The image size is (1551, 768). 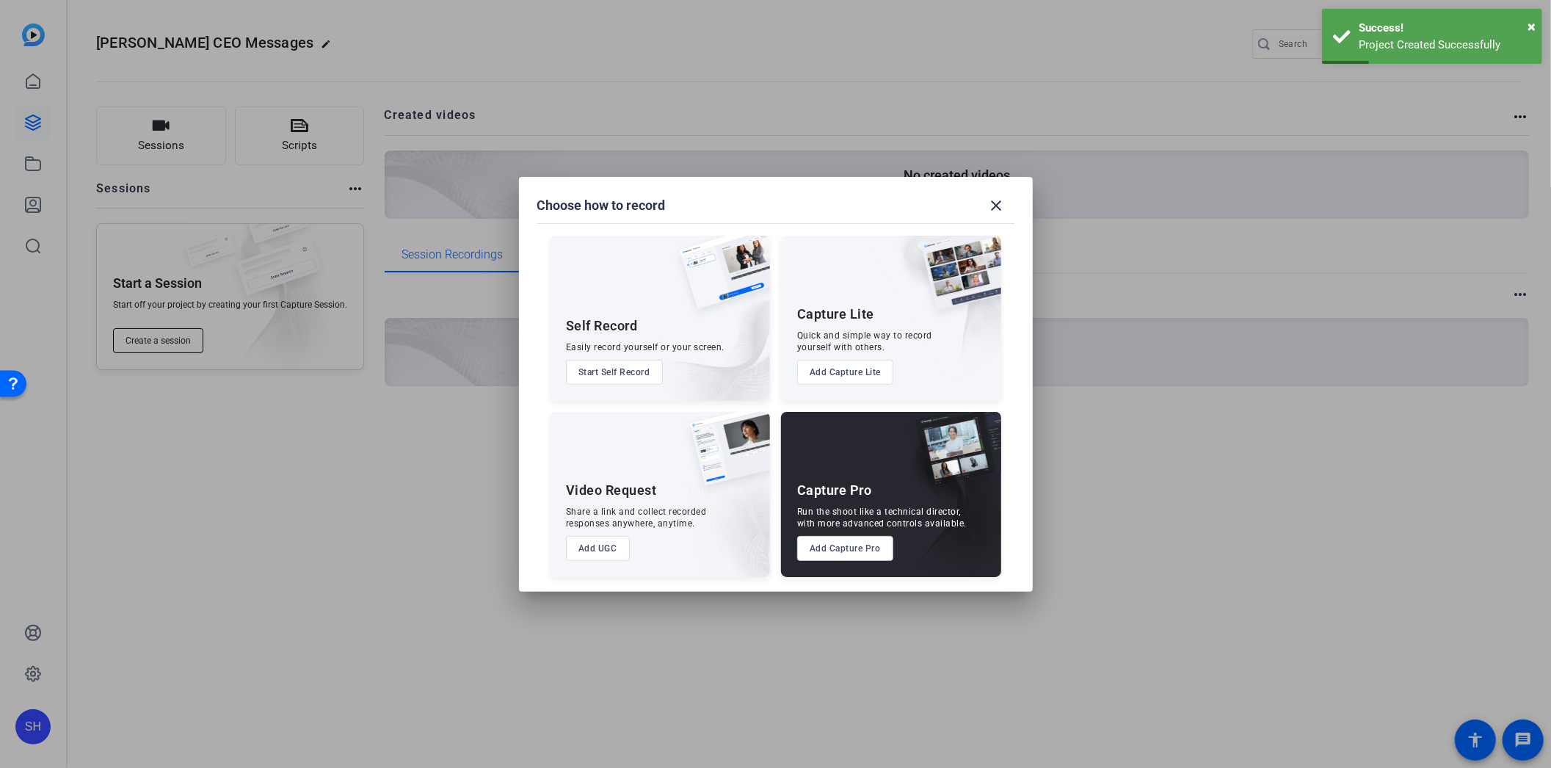 I want to click on mat-icon: close, so click(x=997, y=205).